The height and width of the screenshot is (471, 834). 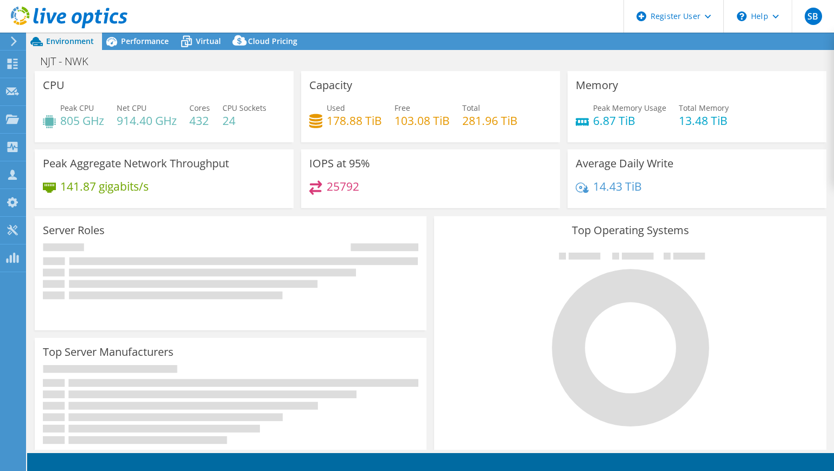 What do you see at coordinates (340, 163) in the screenshot?
I see `h3: IOPS at 95%` at bounding box center [340, 163].